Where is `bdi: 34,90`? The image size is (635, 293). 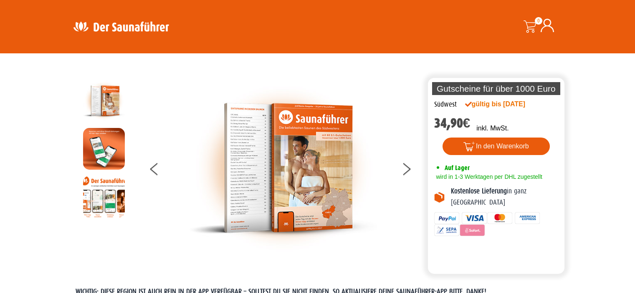
bdi: 34,90 is located at coordinates (452, 123).